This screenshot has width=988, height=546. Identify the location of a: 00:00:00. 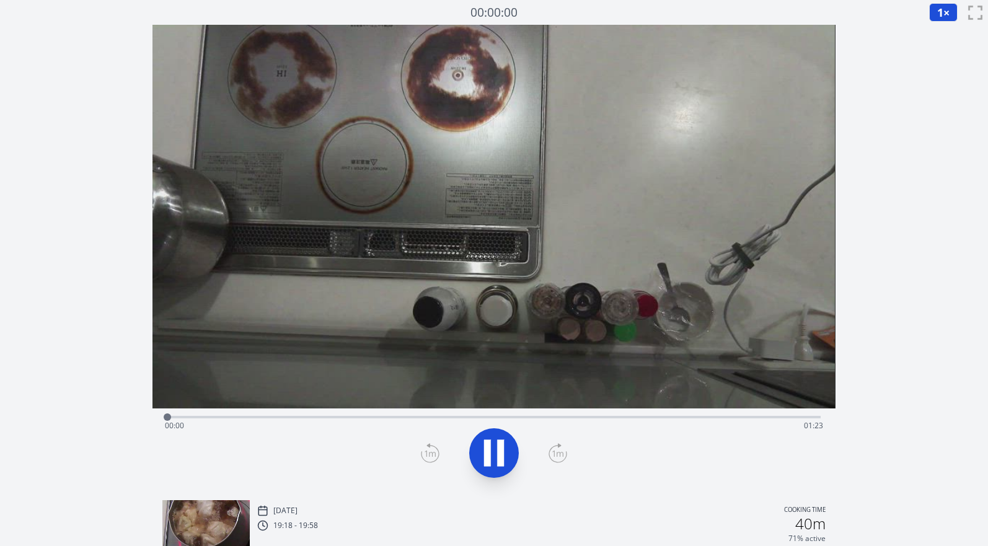
(494, 12).